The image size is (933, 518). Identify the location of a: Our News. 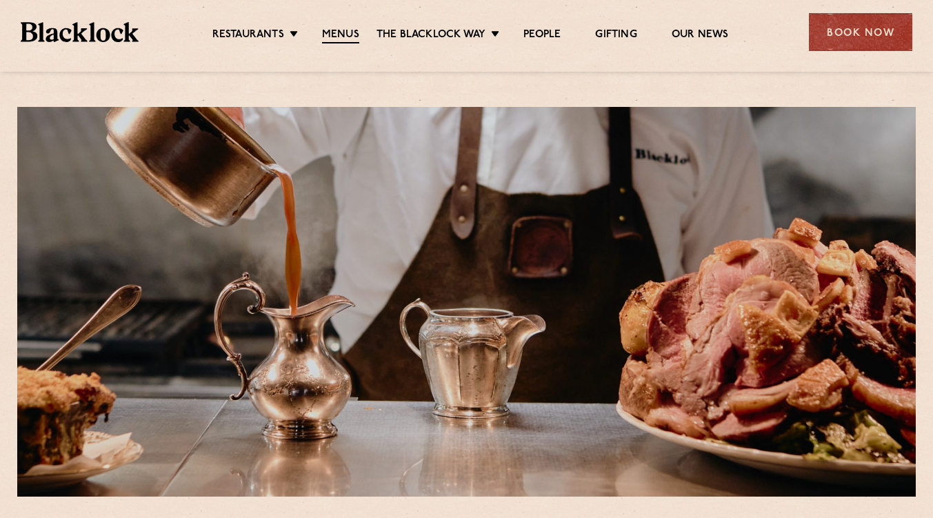
(700, 35).